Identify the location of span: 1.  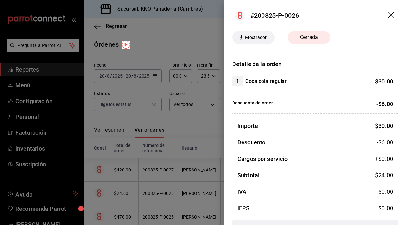
(237, 81).